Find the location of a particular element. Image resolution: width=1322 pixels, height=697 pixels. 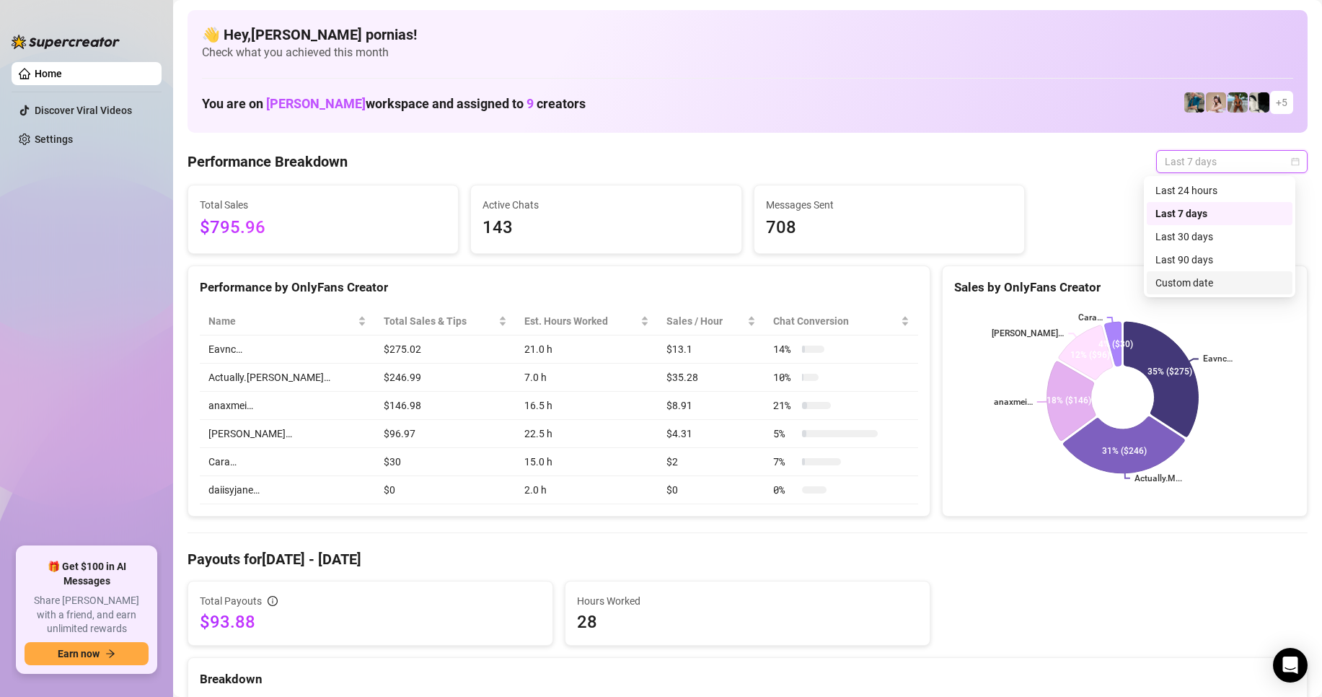

td: 22.5 h is located at coordinates (586, 434).